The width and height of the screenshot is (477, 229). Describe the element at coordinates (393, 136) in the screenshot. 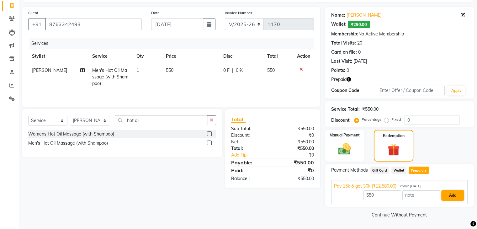

I see `label: Redemption` at that location.